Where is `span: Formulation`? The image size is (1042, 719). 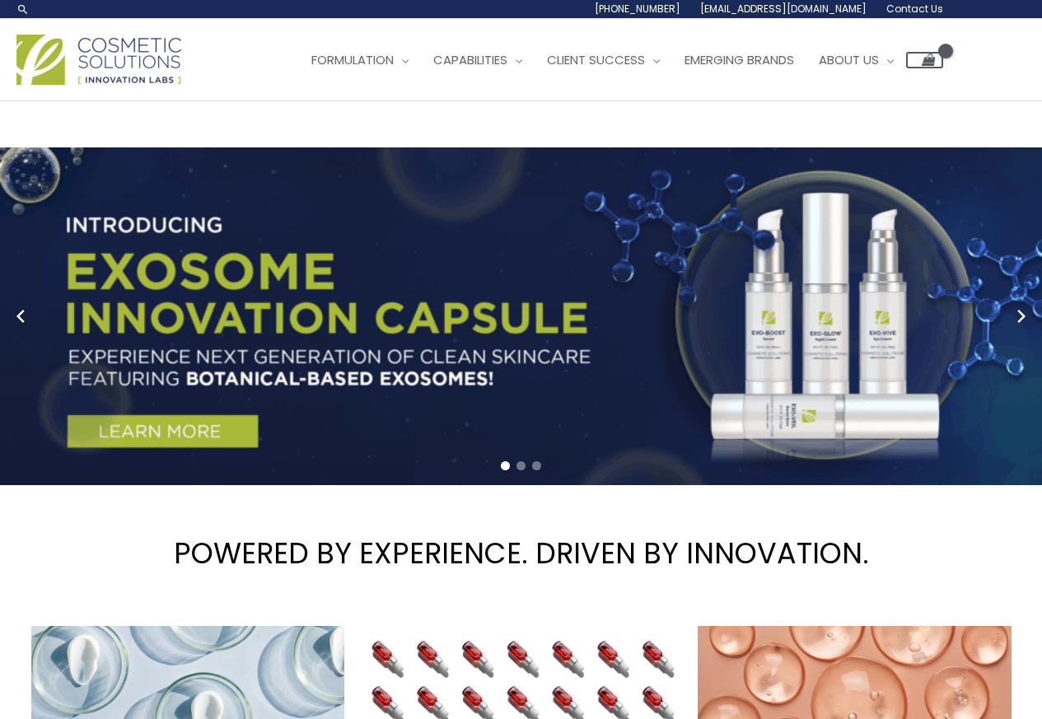
span: Formulation is located at coordinates (353, 59).